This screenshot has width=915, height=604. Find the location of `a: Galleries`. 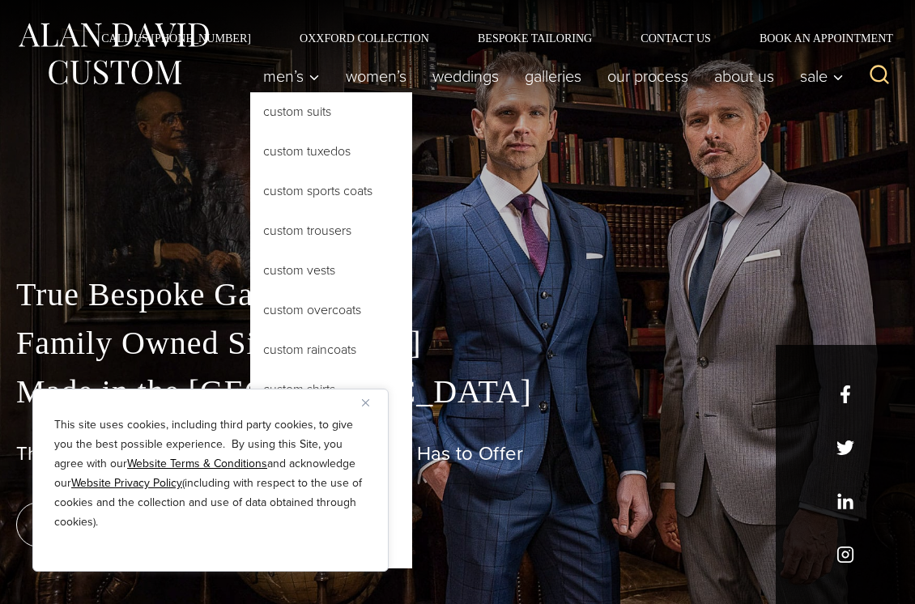

a: Galleries is located at coordinates (553, 76).